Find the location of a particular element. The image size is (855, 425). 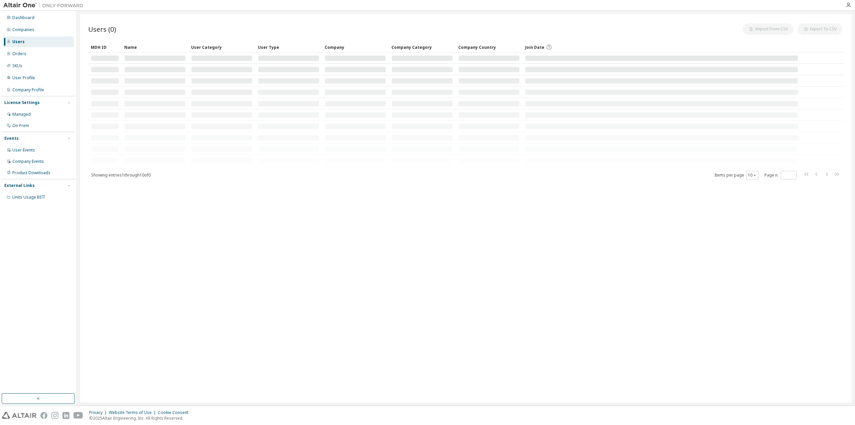

div: External Links is located at coordinates (19, 185).